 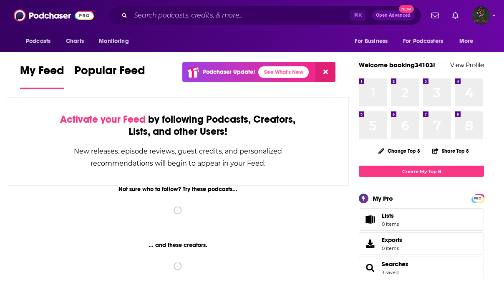 What do you see at coordinates (481, 15) in the screenshot?
I see `button: Show profile menu` at bounding box center [481, 15].